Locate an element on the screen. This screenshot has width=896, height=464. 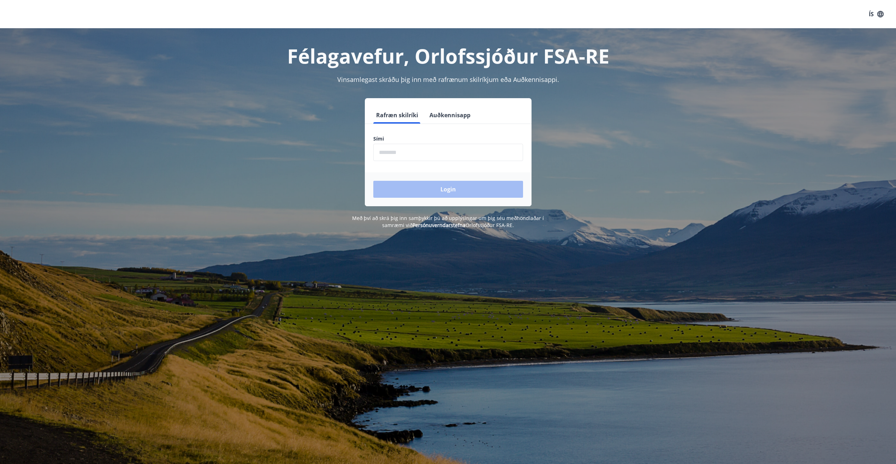
span: Með því að skrá þig inn samþykkir þú að upplýsingar um þig séu meðhöndlaðar í samræmi við Orlofss... is located at coordinates (448, 221).